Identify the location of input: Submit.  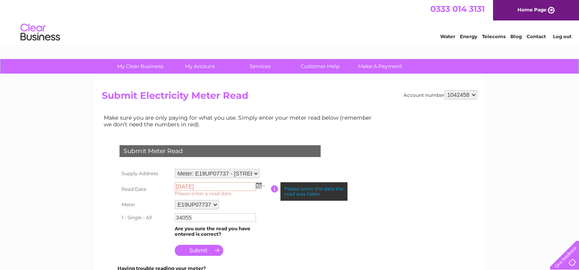
(199, 251).